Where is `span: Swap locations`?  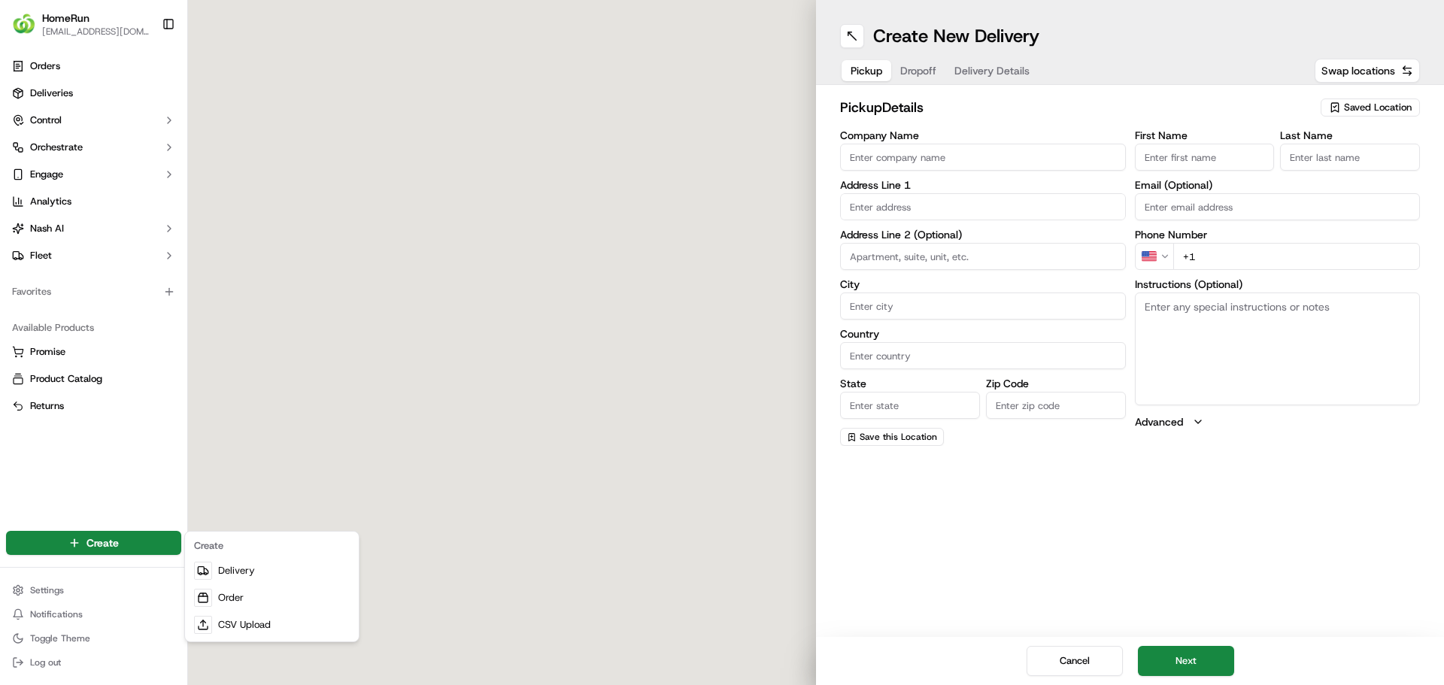 span: Swap locations is located at coordinates (1358, 71).